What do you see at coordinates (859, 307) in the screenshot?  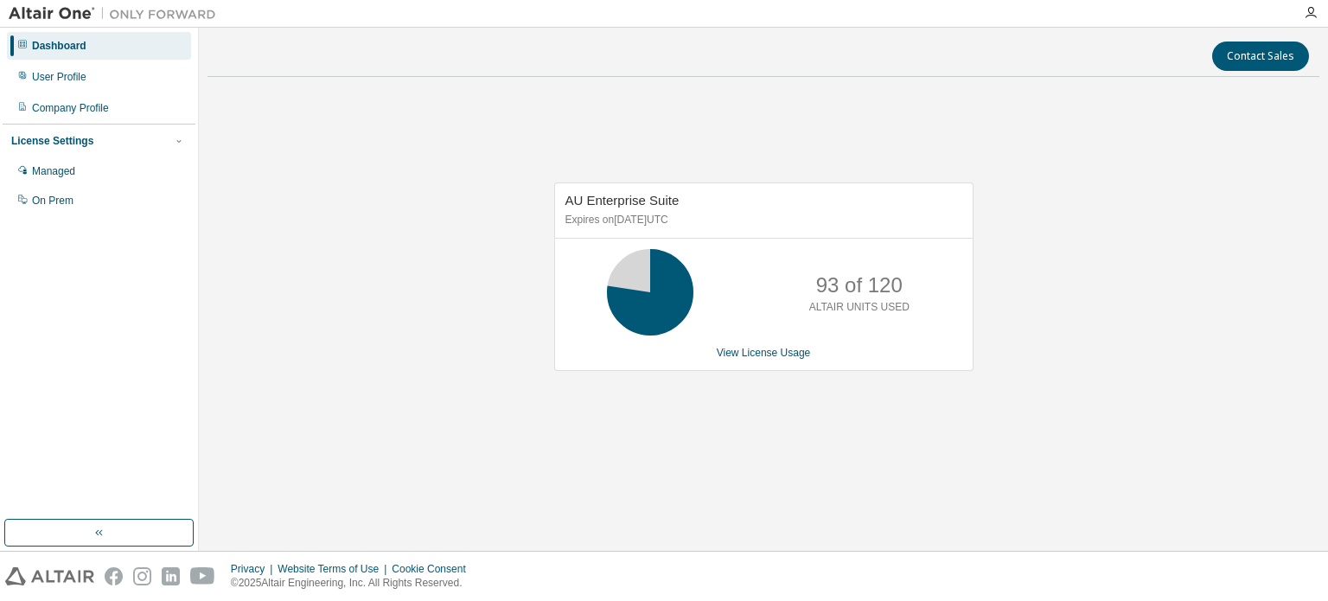 I see `p: ALTAIR UNITS USED` at bounding box center [859, 307].